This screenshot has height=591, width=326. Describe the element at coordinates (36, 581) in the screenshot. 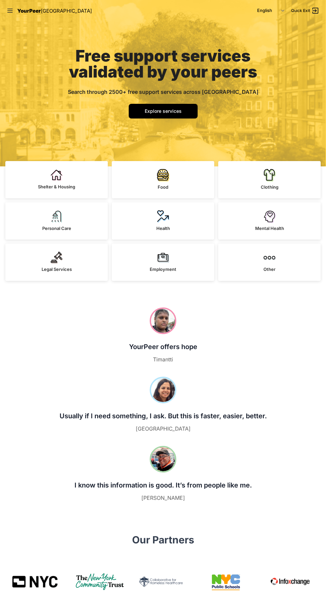

I see `img: Logo` at that location.